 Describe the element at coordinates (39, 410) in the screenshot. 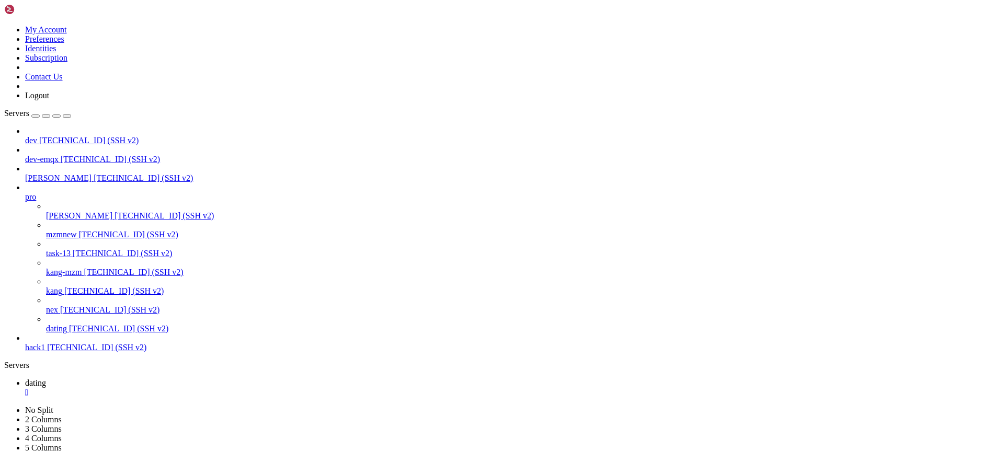

I see `a: No Split` at that location.